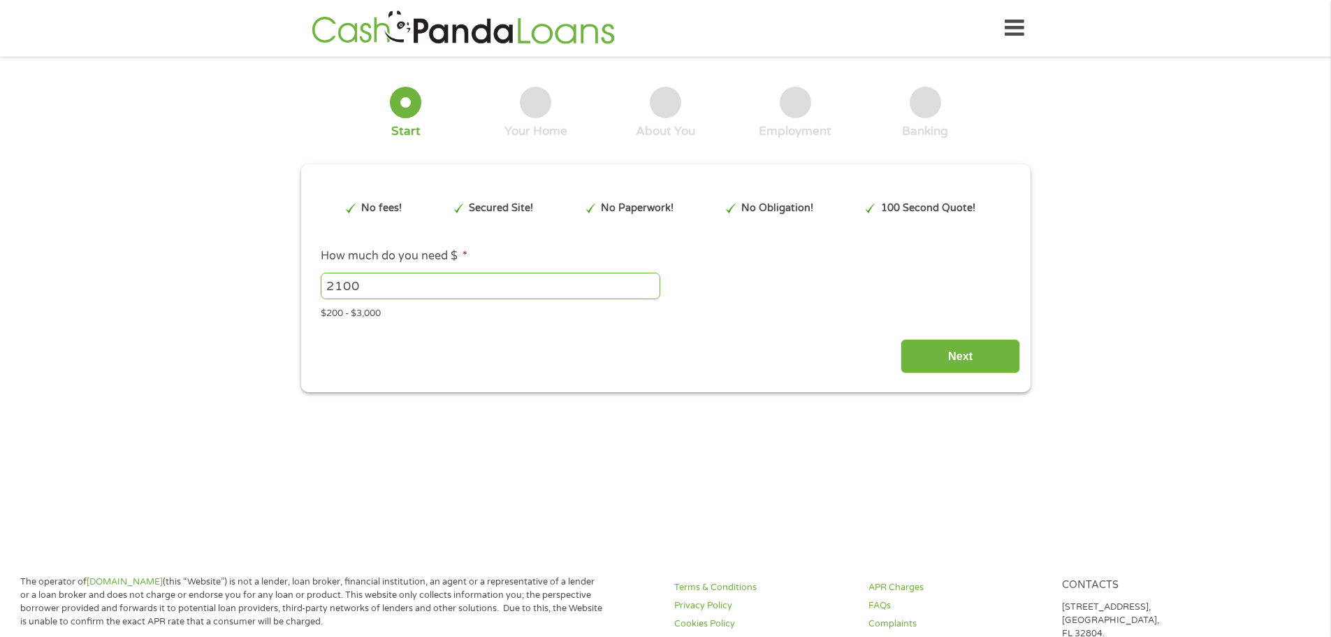 The height and width of the screenshot is (637, 1331). Describe the element at coordinates (957, 587) in the screenshot. I see `a: APR Charges` at that location.